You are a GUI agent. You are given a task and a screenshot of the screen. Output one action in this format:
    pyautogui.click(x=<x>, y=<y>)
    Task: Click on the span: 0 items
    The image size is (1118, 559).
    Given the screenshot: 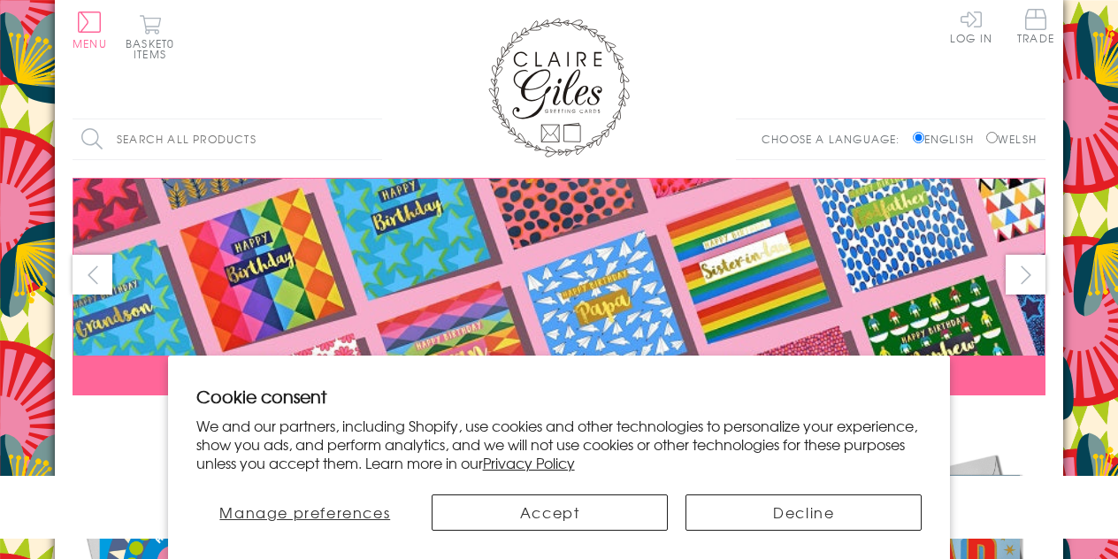 What is the action you would take?
    pyautogui.click(x=154, y=49)
    